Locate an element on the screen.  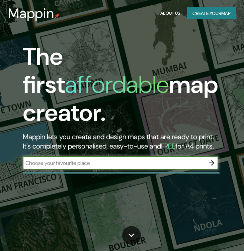
h1: affordable is located at coordinates (117, 85).